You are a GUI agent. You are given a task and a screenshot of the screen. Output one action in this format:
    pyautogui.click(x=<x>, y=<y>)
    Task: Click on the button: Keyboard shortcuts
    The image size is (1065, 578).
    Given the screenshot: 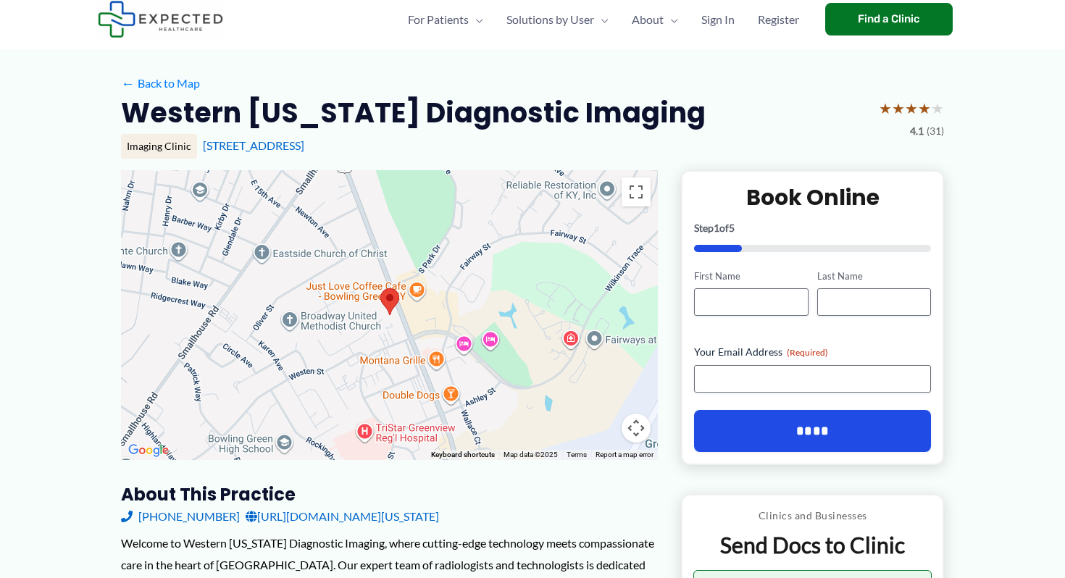 What is the action you would take?
    pyautogui.click(x=463, y=455)
    